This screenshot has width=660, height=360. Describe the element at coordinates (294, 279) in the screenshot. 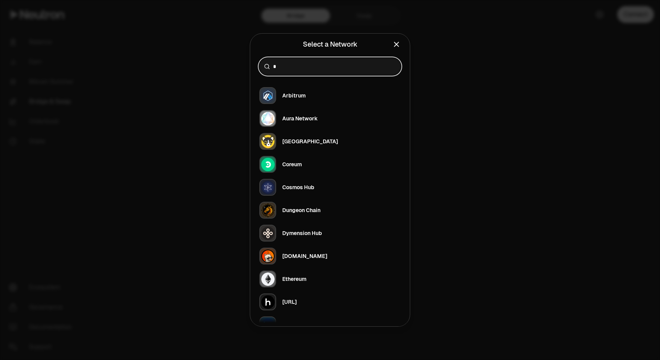

I see `div: Ethereum` at that location.